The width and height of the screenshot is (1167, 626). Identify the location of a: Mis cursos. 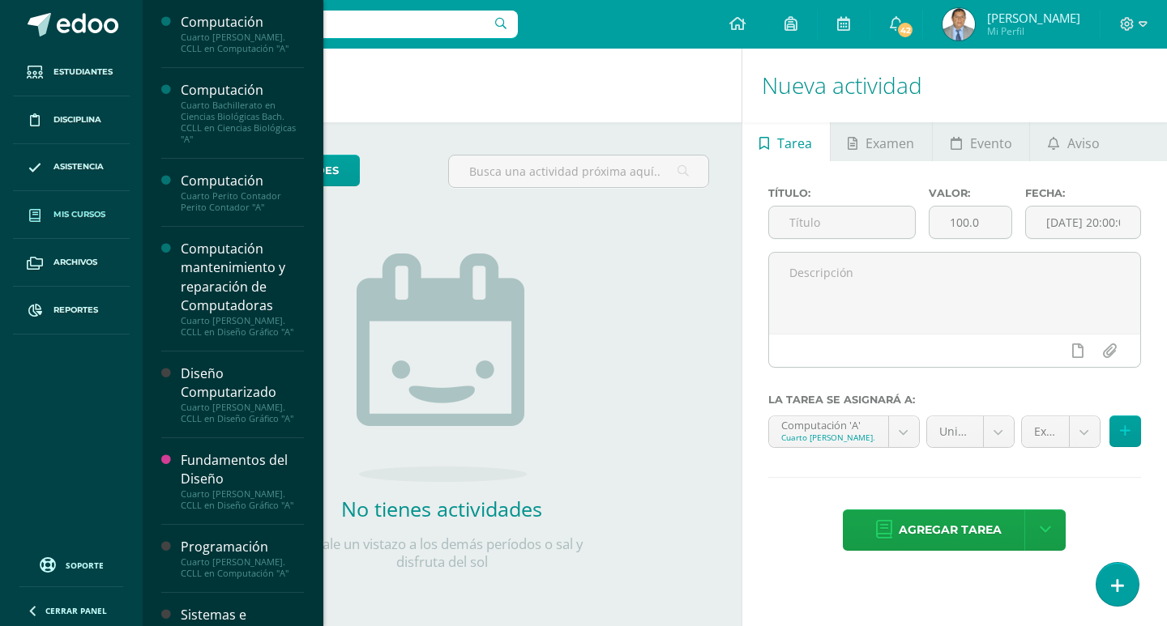
(71, 215).